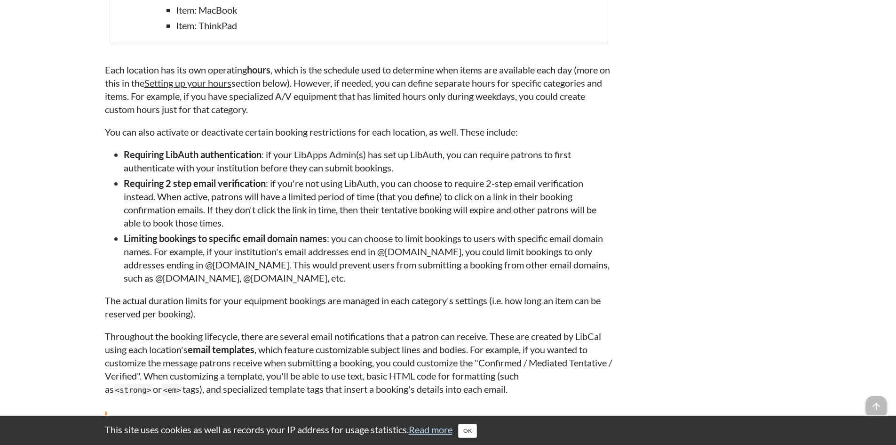  I want to click on li: : you can choose to limit bookings to users with specific email domain names. For example, if you..., so click(368, 258).